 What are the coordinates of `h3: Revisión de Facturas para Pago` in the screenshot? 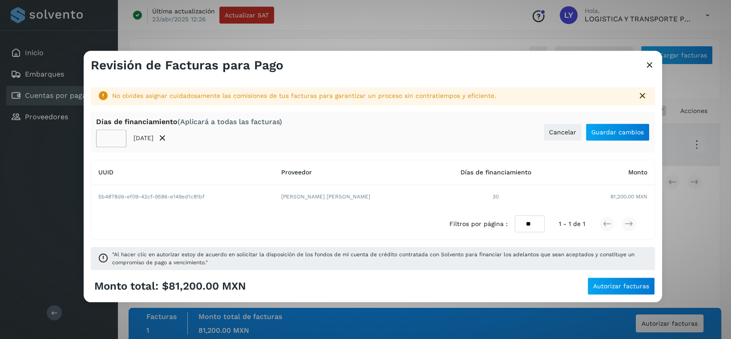 It's located at (187, 65).